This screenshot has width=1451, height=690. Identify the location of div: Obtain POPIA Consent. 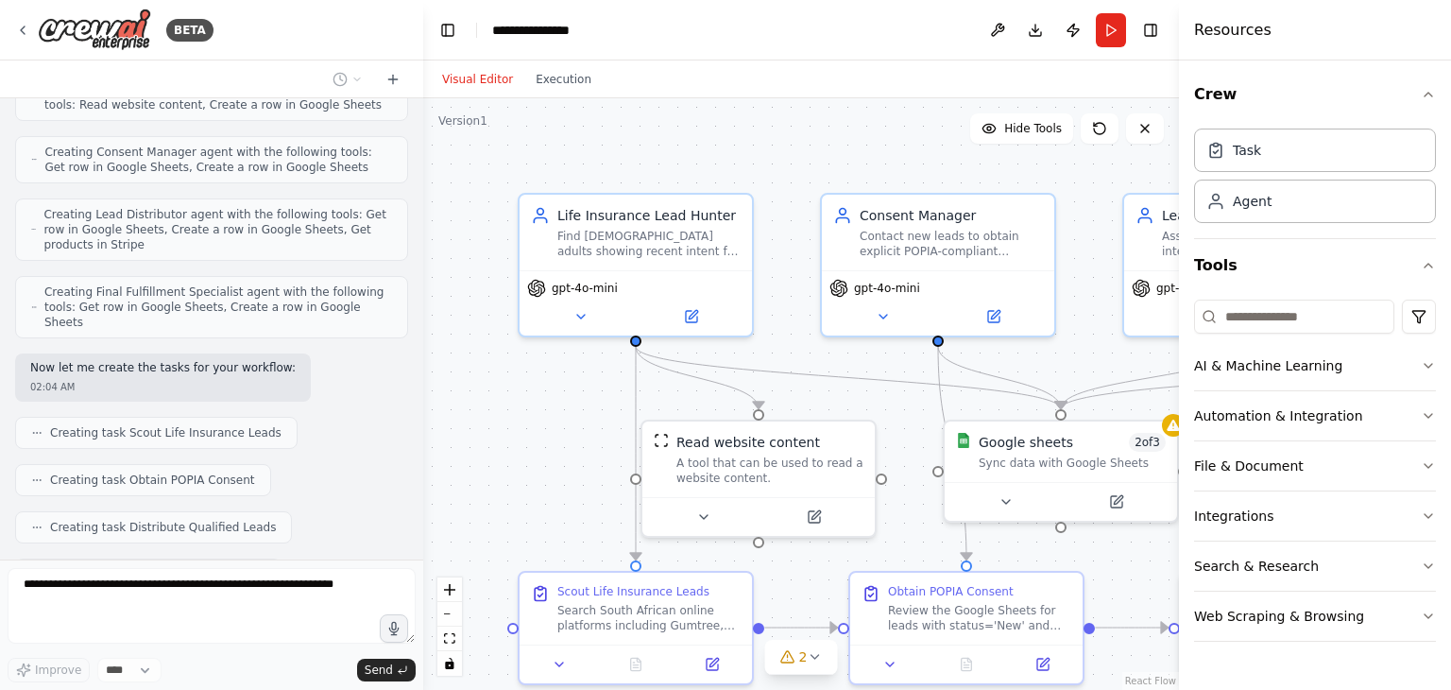
(950, 591).